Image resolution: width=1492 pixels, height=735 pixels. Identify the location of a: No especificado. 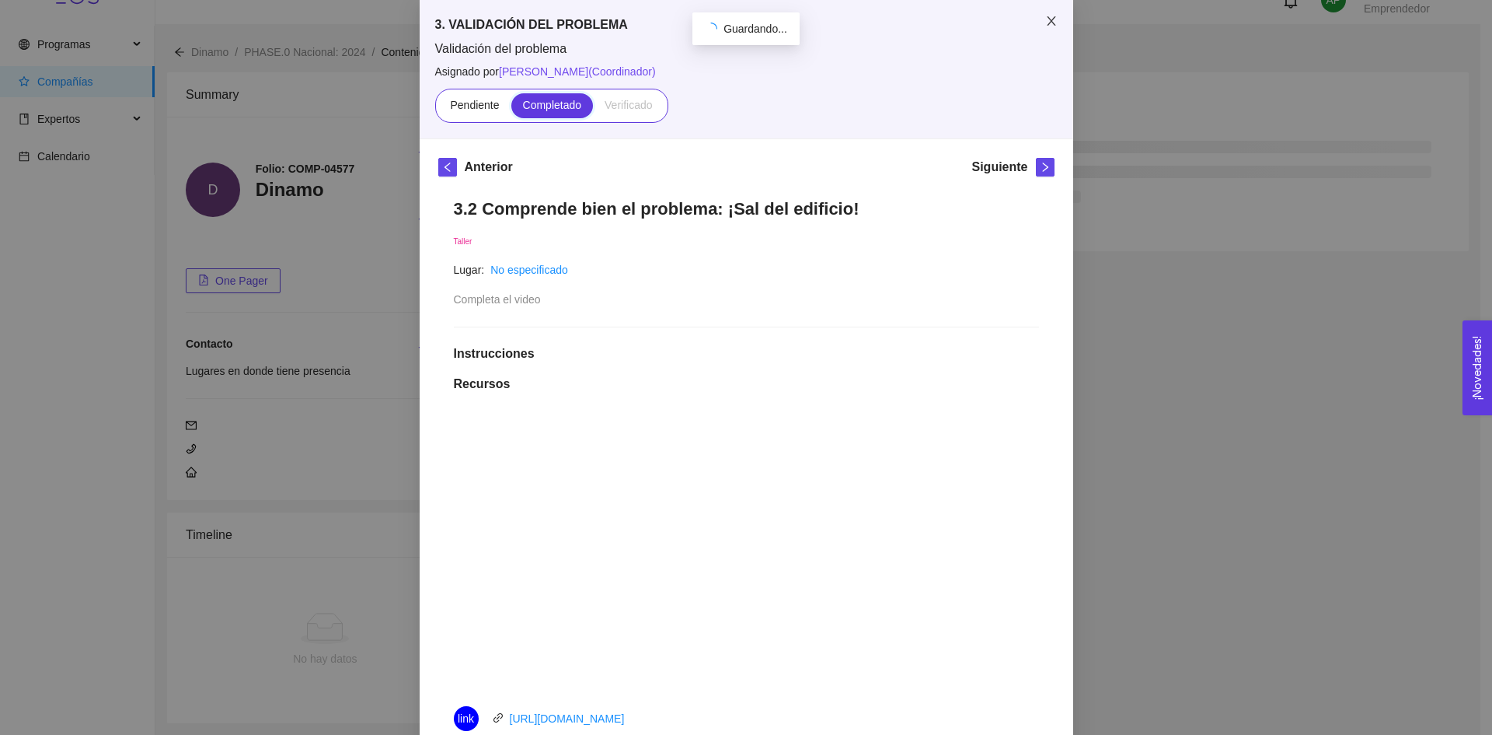
(529, 270).